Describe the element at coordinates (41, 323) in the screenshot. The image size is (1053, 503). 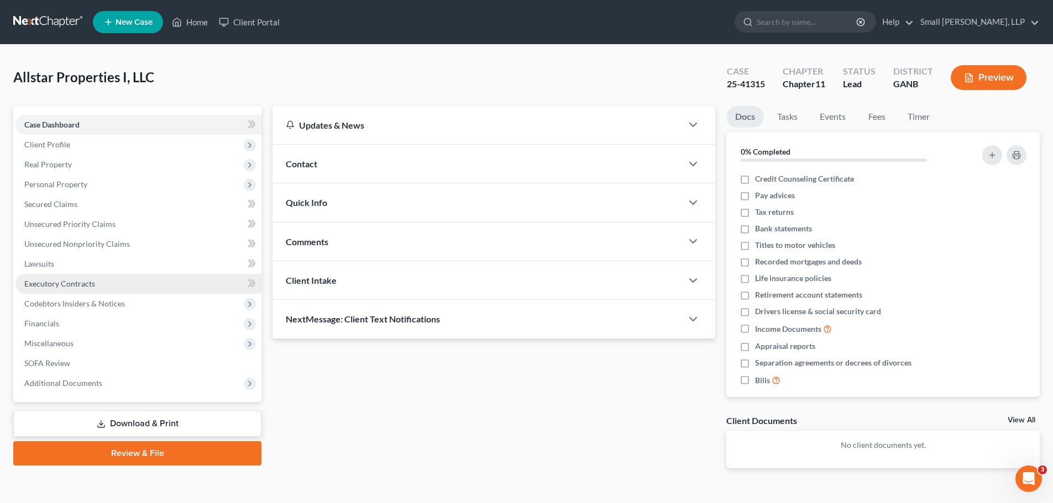
I see `span: Financials` at that location.